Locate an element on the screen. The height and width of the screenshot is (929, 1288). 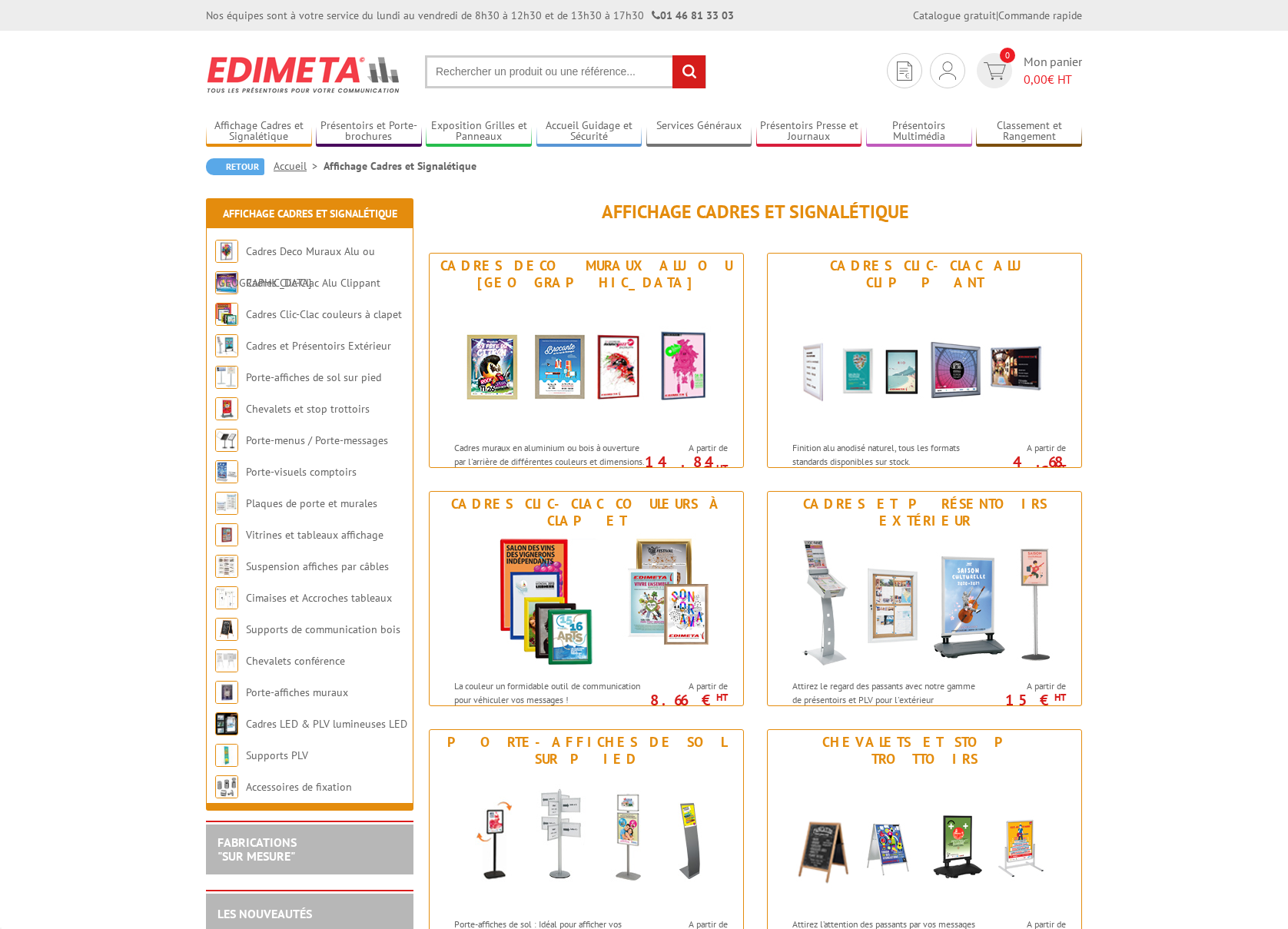
p: Cadres muraux en aluminium ou bois à ouverture par l'arrière de différentes couleurs et dimension... is located at coordinates (549, 467).